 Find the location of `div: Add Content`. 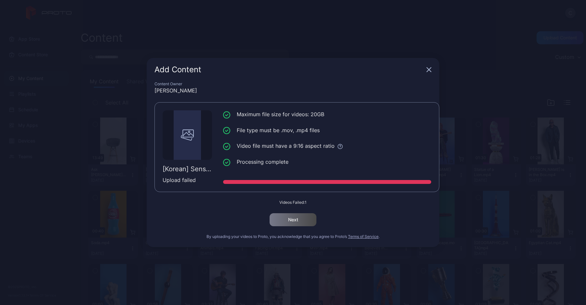

div: Add Content is located at coordinates (289, 70).